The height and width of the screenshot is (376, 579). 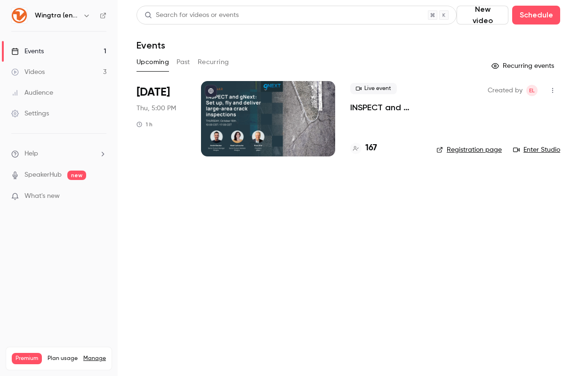 What do you see at coordinates (151, 45) in the screenshot?
I see `h1: Events` at bounding box center [151, 45].